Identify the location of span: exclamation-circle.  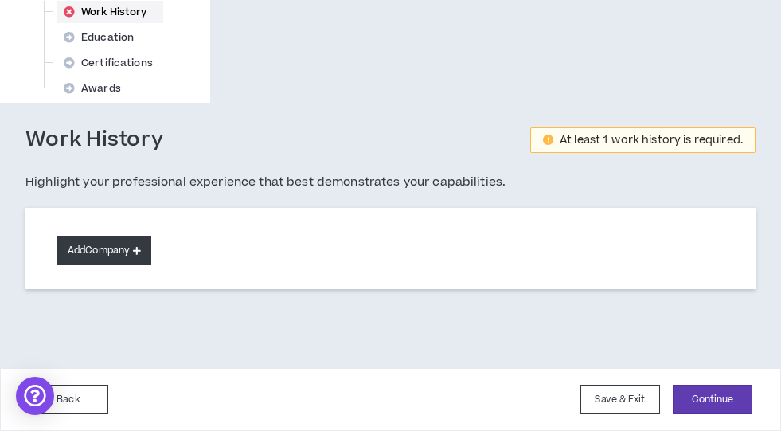
(548, 139).